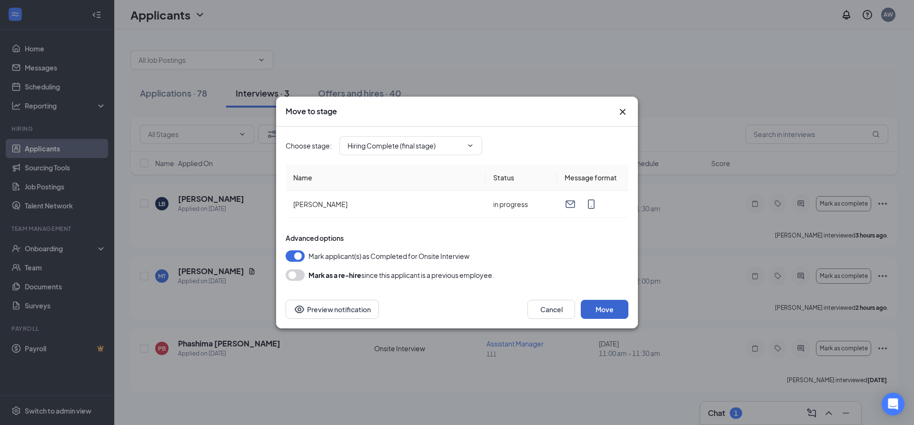 This screenshot has width=914, height=425. Describe the element at coordinates (309, 146) in the screenshot. I see `span: Choose stage :` at that location.